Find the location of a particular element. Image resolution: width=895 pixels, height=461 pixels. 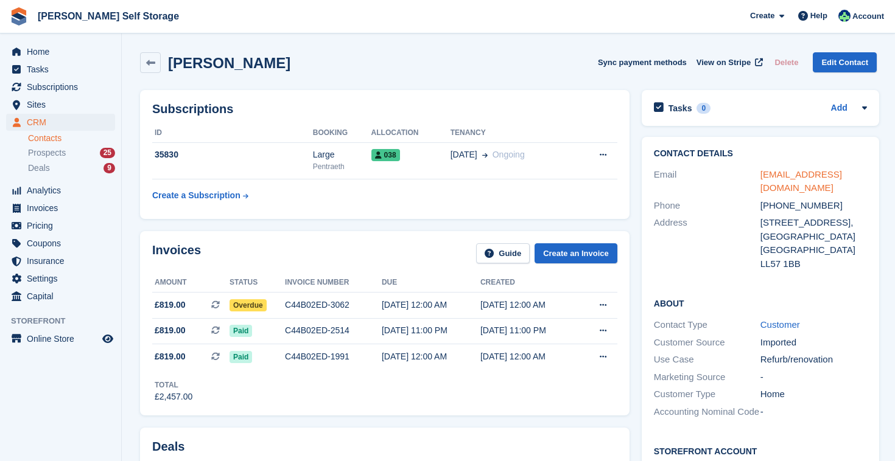

div: Customer Type is located at coordinates (707, 394).